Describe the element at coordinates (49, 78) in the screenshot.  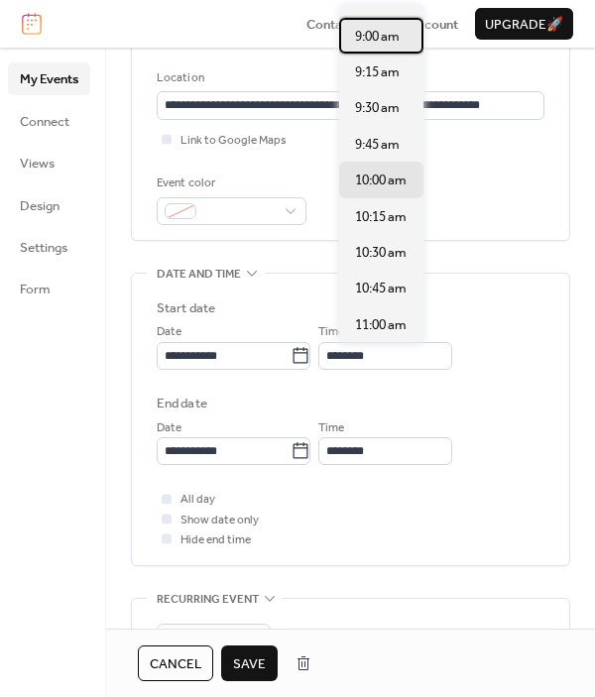
I see `a: My Events` at that location.